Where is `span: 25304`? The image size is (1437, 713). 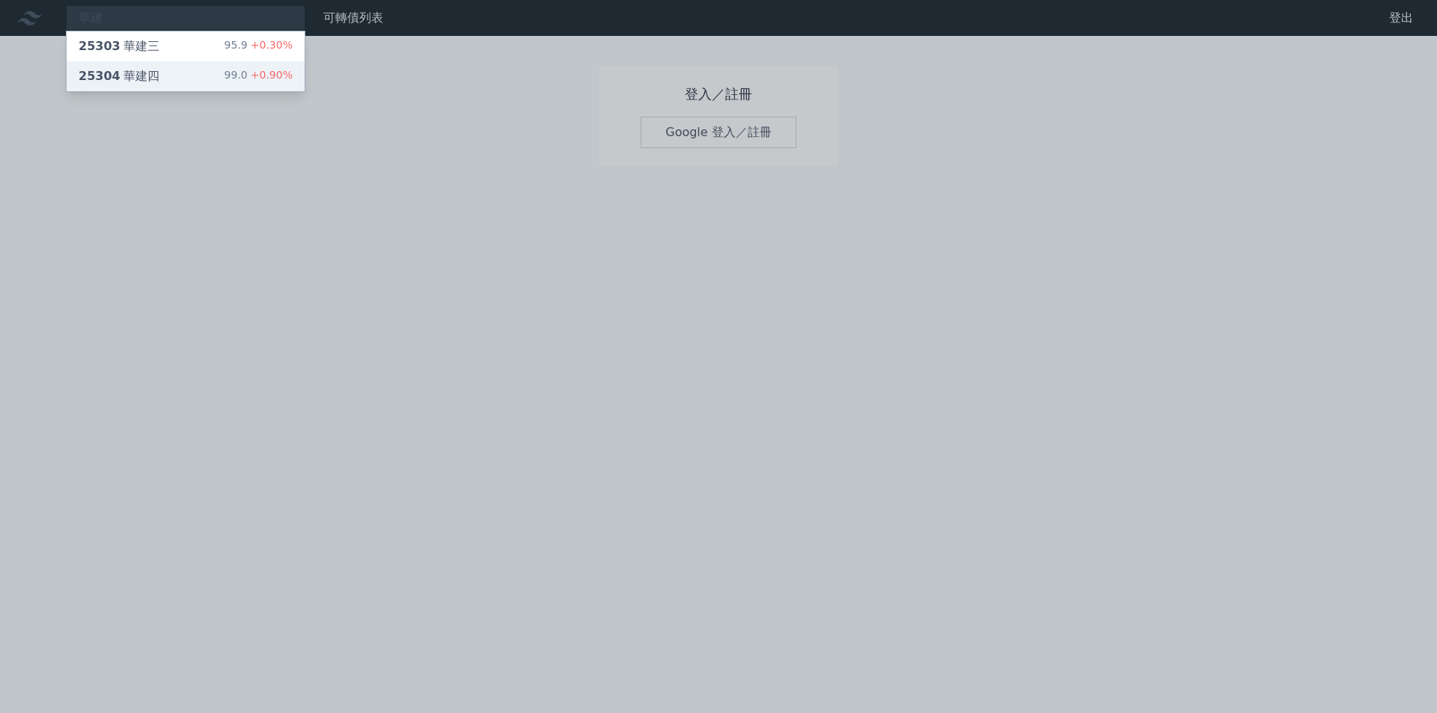 span: 25304 is located at coordinates (100, 76).